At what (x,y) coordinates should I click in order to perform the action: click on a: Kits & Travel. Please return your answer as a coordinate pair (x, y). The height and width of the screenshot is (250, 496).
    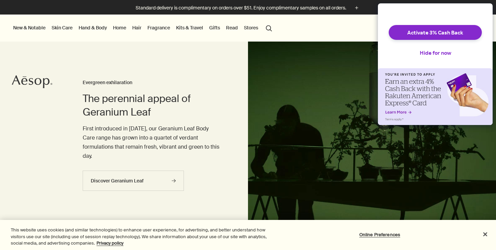
    Looking at the image, I should click on (190, 28).